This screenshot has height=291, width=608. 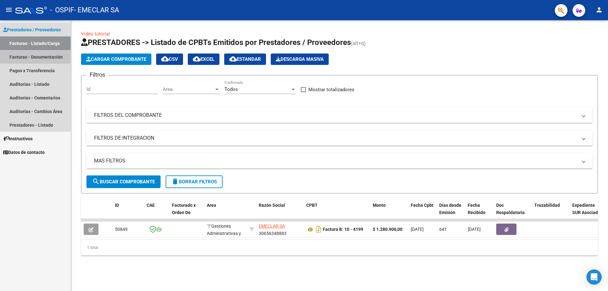 I want to click on datatable-header-cell: ID, so click(x=128, y=212).